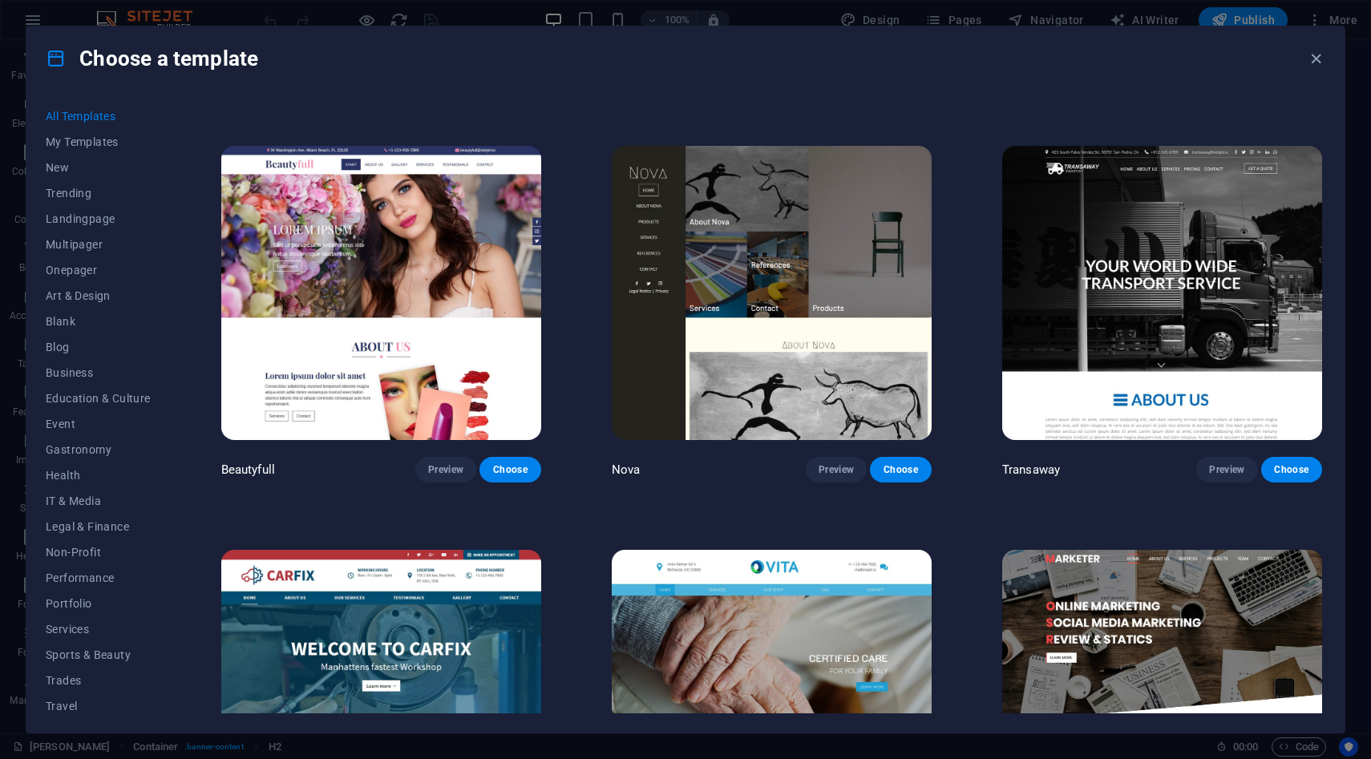 Image resolution: width=1371 pixels, height=759 pixels. What do you see at coordinates (98, 706) in the screenshot?
I see `span: Travel` at bounding box center [98, 706].